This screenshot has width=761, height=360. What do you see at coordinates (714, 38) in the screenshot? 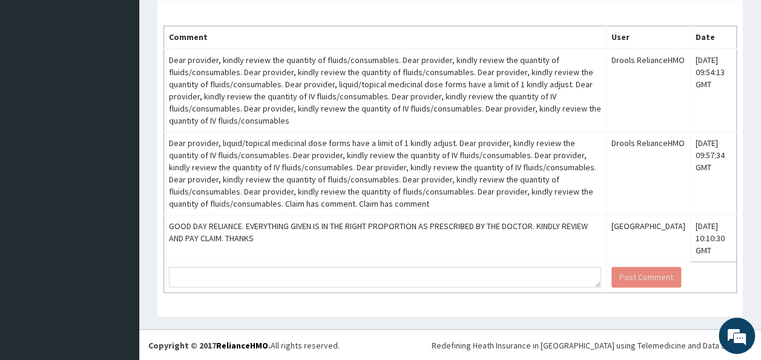
I see `th: Date` at bounding box center [714, 38].